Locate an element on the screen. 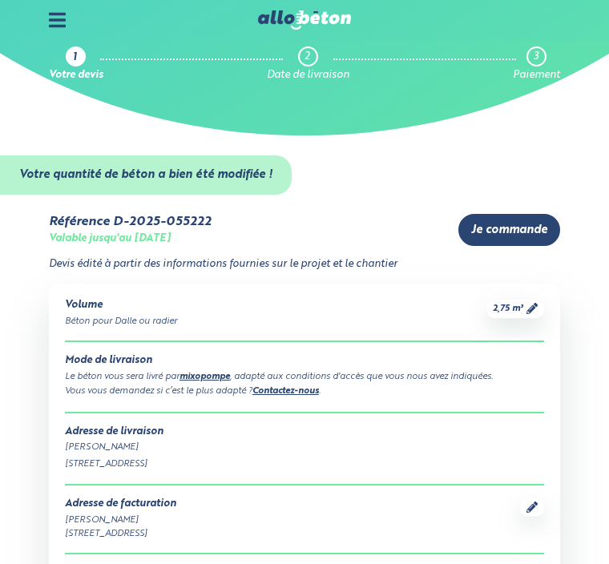 The width and height of the screenshot is (609, 564). div: Vous vous demandez si c’est le plus adapté ? . is located at coordinates (304, 392).